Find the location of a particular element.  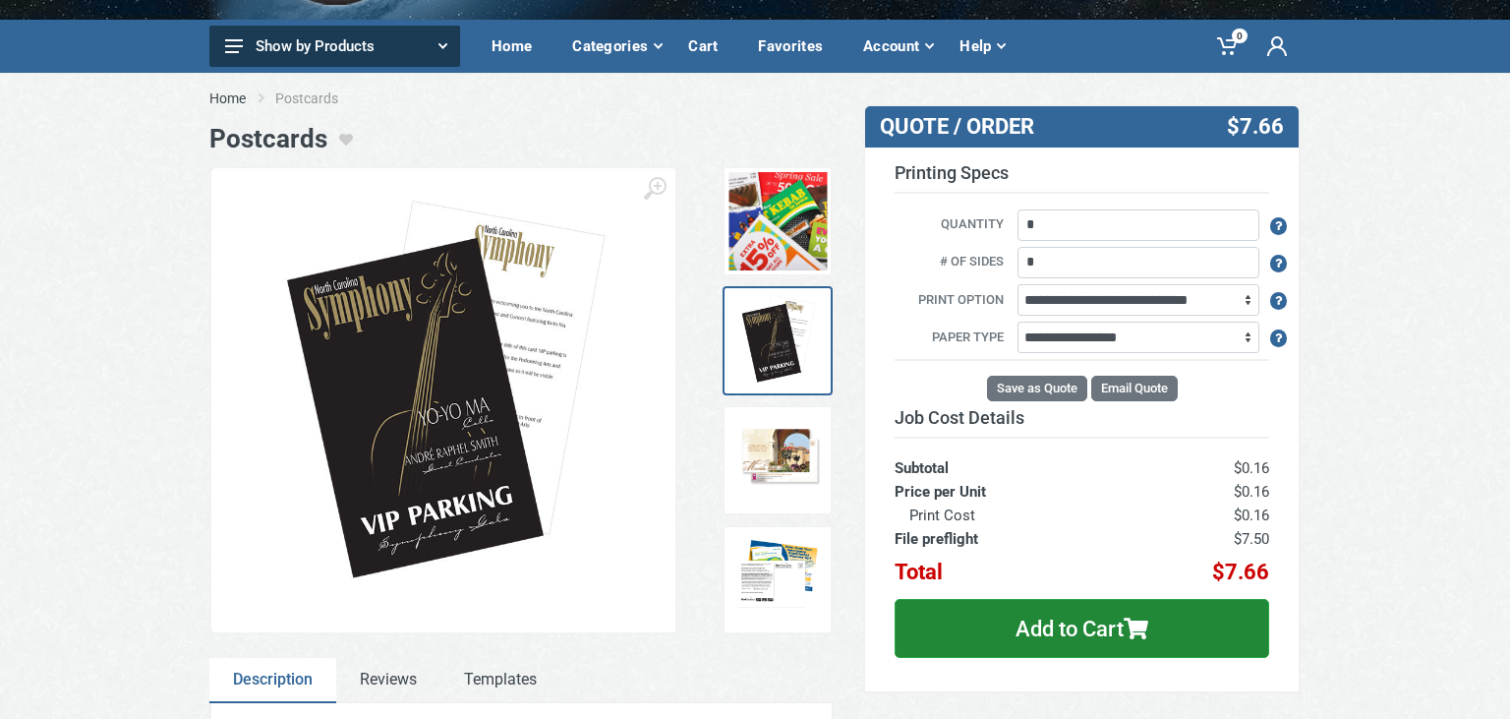

a: Description is located at coordinates (272, 680).